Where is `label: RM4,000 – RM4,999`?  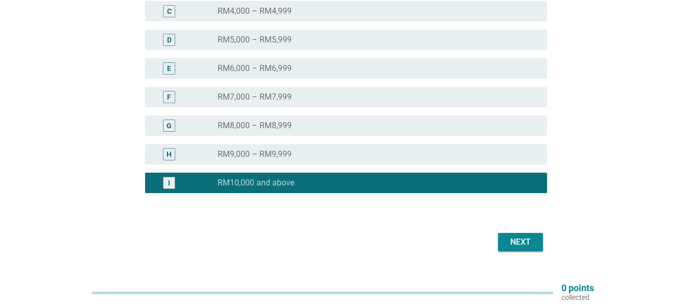
label: RM4,000 – RM4,999 is located at coordinates (254, 11).